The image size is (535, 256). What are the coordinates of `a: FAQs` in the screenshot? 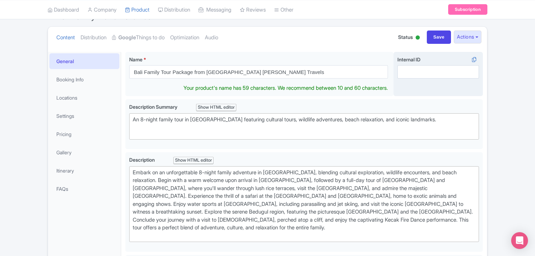 It's located at (84, 188).